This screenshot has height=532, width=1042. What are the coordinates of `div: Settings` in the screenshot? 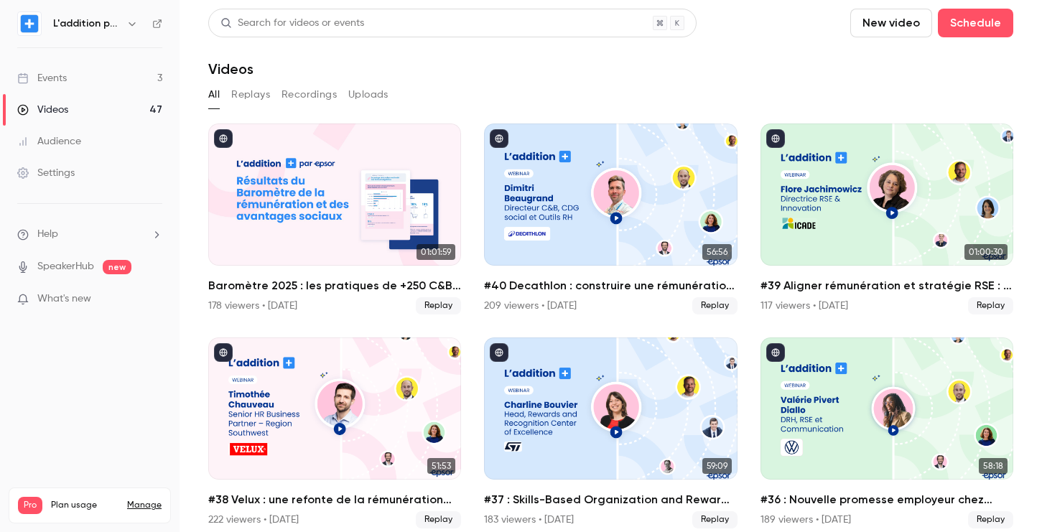 It's located at (46, 173).